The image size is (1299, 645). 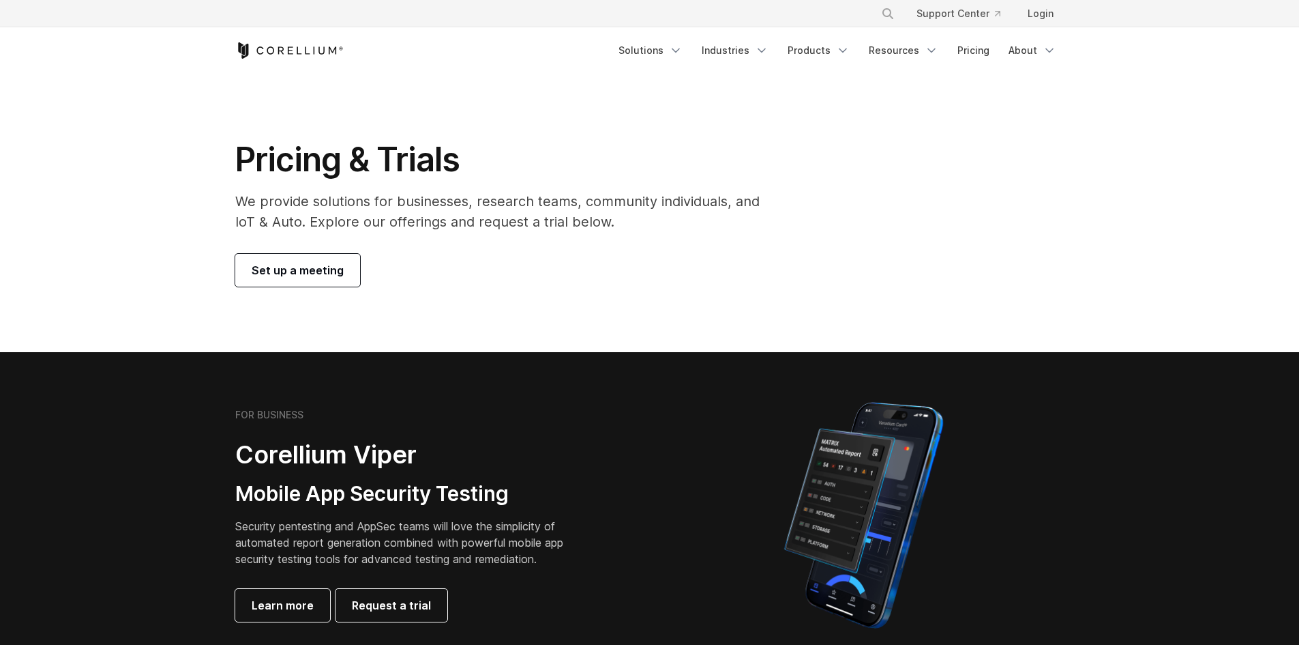 What do you see at coordinates (282, 605) in the screenshot?
I see `a: Learn more` at bounding box center [282, 605].